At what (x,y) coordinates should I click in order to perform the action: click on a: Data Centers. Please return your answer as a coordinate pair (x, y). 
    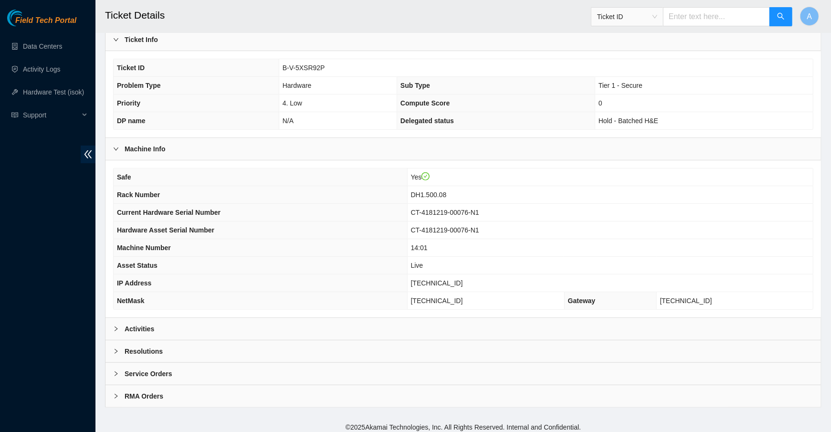
    Looking at the image, I should click on (42, 46).